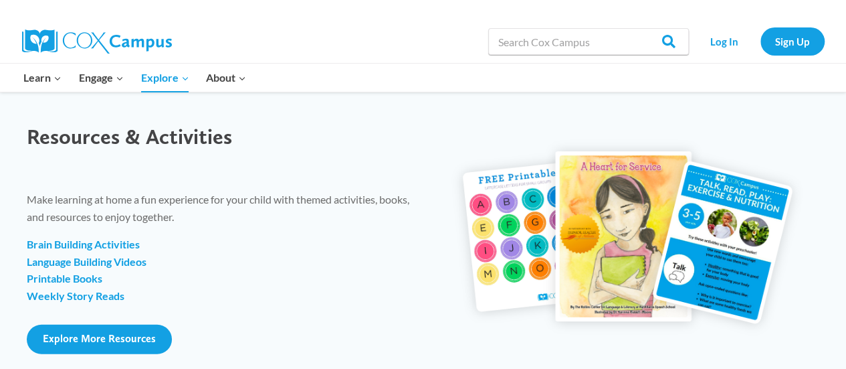  I want to click on nav: Primary Navigation, so click(135, 78).